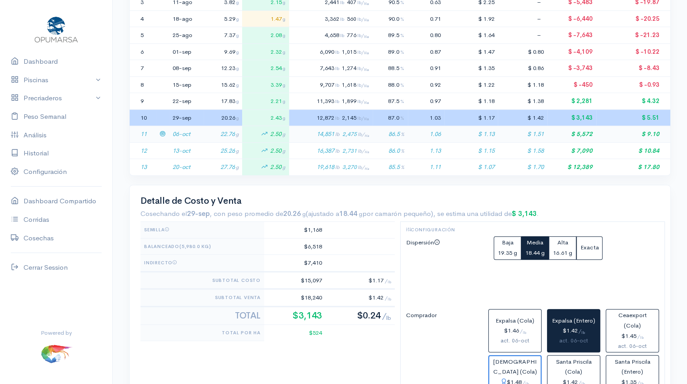 The width and height of the screenshot is (687, 384). Describe the element at coordinates (265, 35) in the screenshot. I see `td: 2.08` at that location.